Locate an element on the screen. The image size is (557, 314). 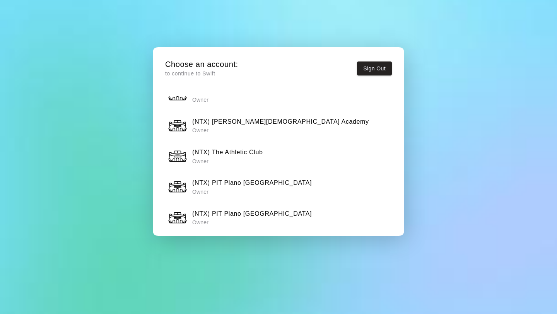
img: (NTX) The Athletic Club is located at coordinates (178, 156).